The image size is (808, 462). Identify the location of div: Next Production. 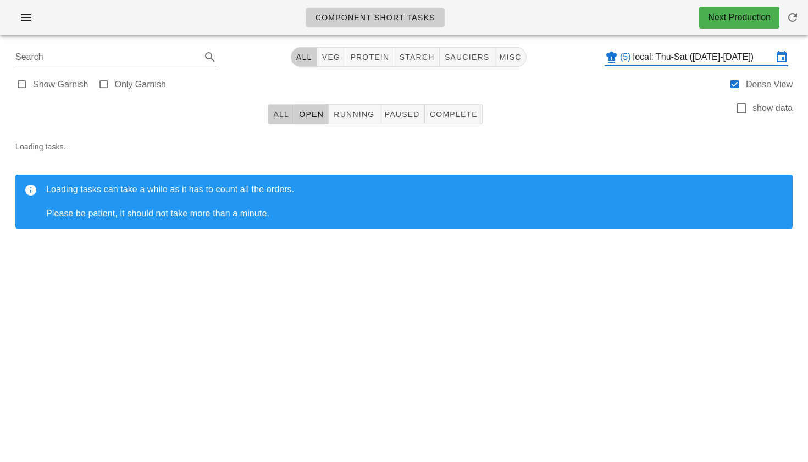
(739, 18).